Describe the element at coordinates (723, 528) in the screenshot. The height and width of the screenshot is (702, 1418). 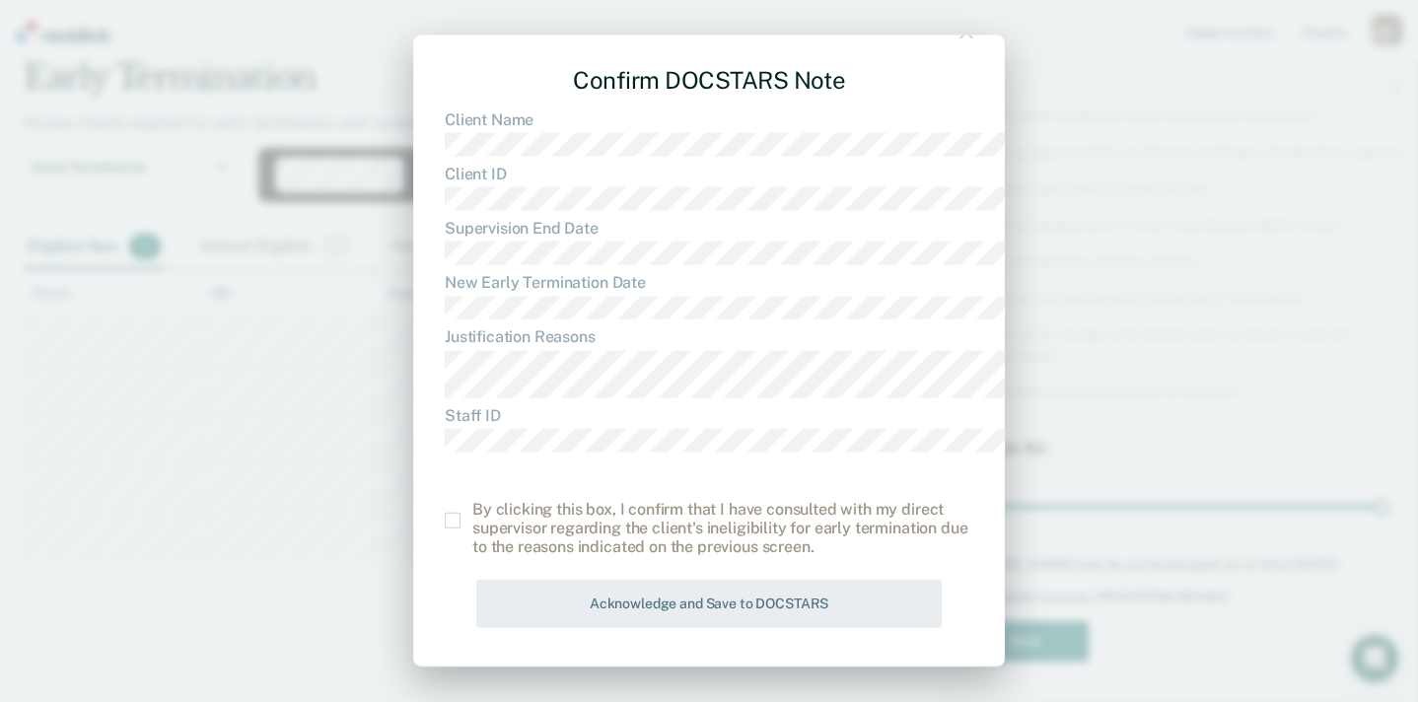
I see `div: By clicking this box, I confirm that I have consulted with my direct supervisor regarding the cli...` at that location.